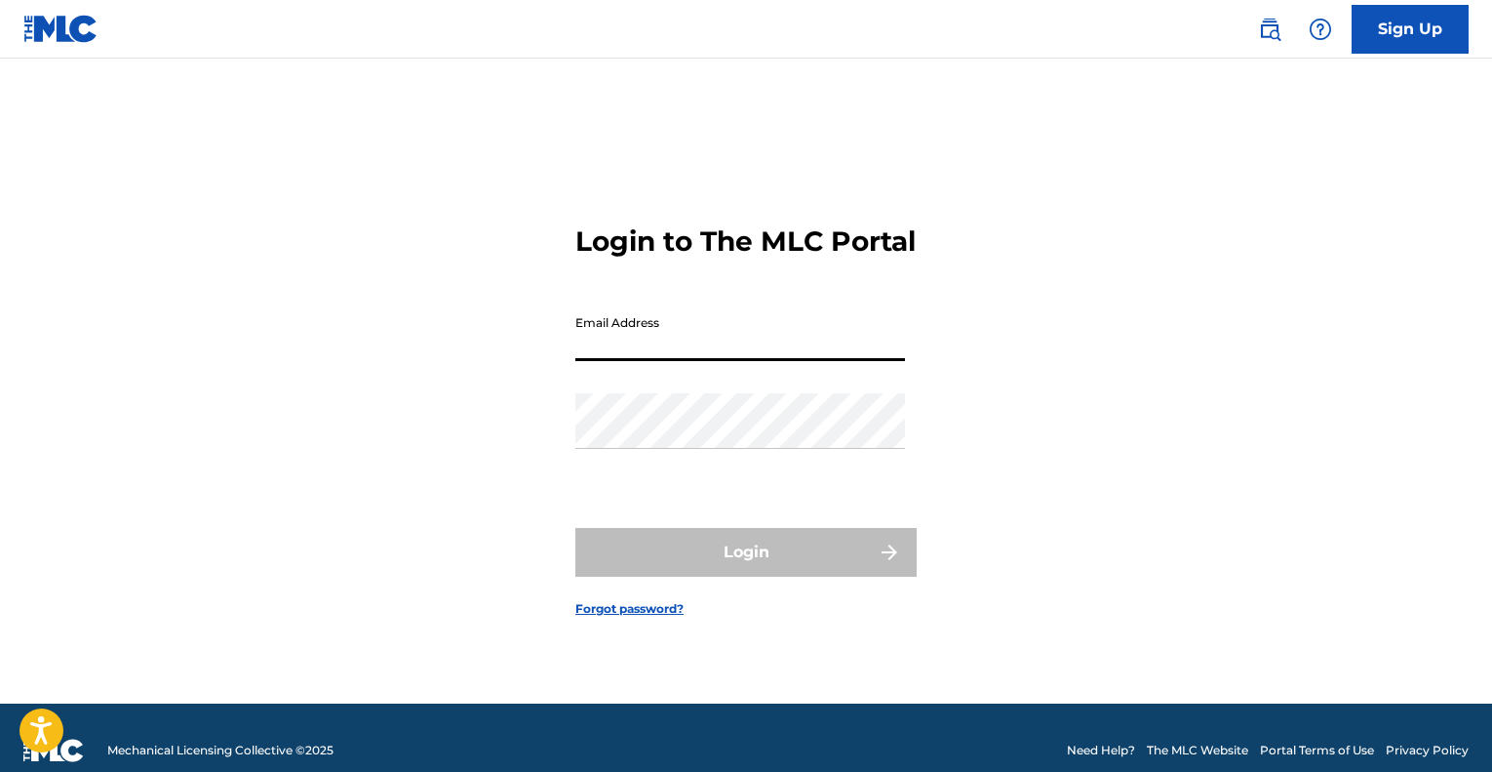 The image size is (1492, 772). Describe the element at coordinates (1321, 29) in the screenshot. I see `div: Help` at that location.